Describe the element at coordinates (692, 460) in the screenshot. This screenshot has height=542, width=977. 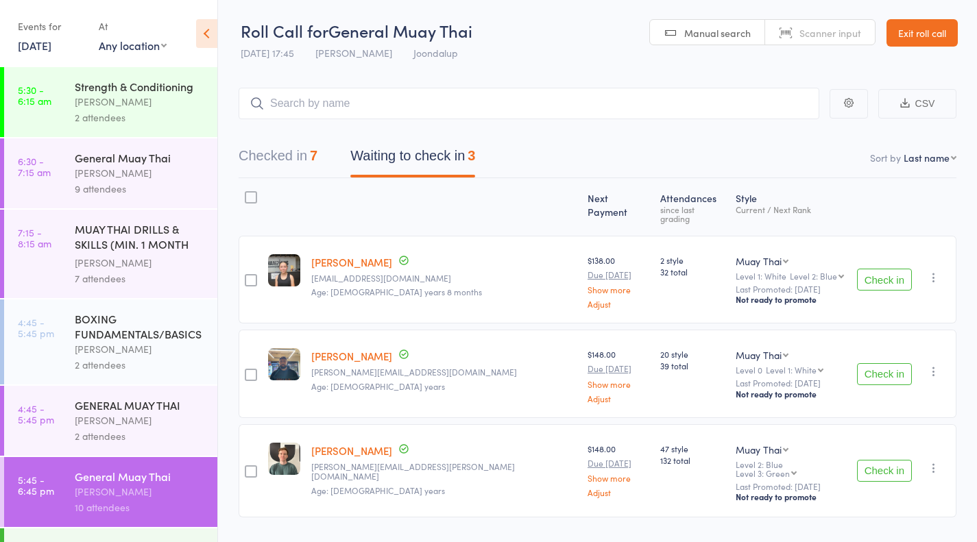
I see `span: 132 total` at that location.